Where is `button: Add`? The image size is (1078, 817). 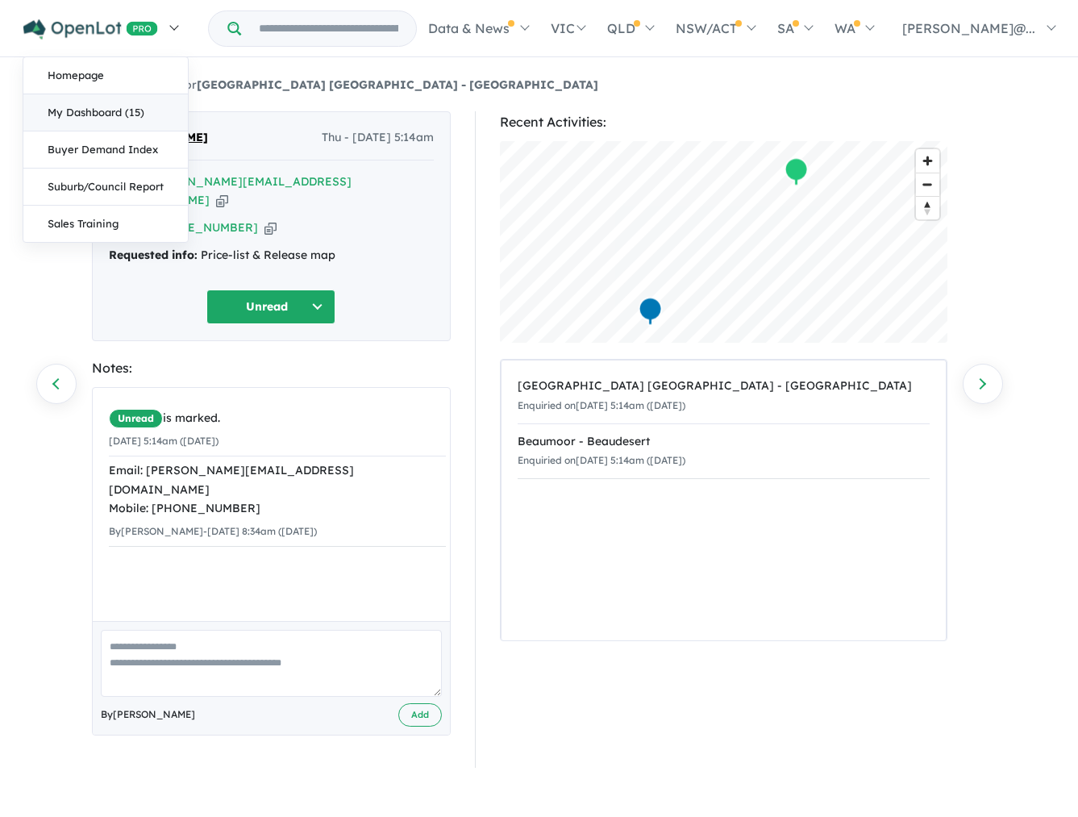 button: Add is located at coordinates (420, 715).